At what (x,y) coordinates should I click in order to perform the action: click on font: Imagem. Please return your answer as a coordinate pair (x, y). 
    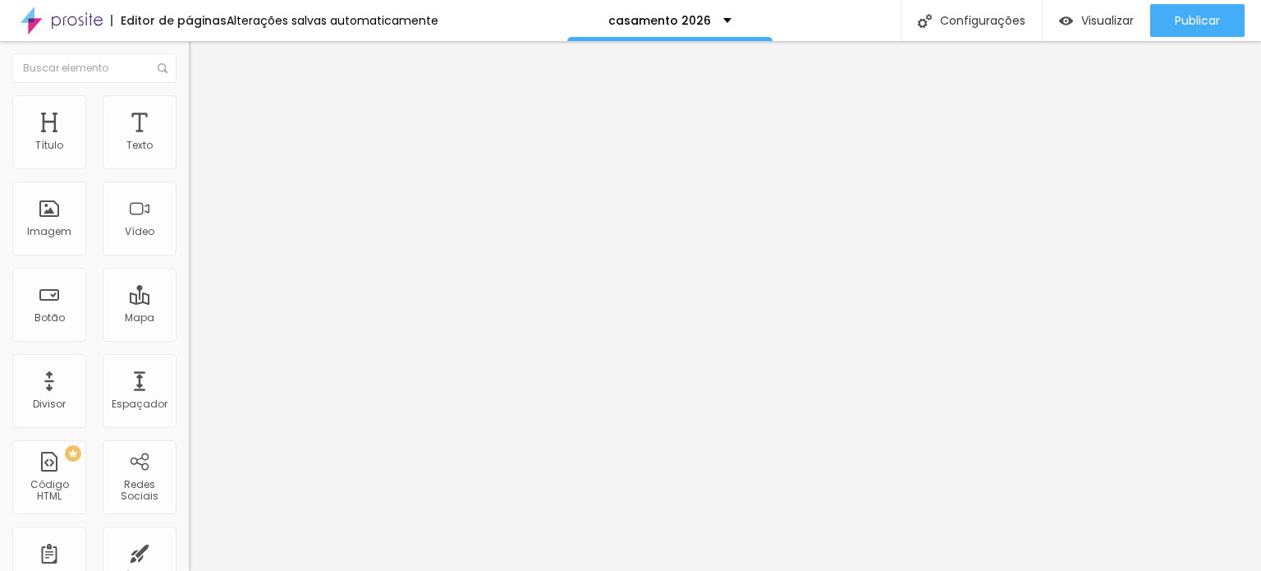
    Looking at the image, I should click on (49, 231).